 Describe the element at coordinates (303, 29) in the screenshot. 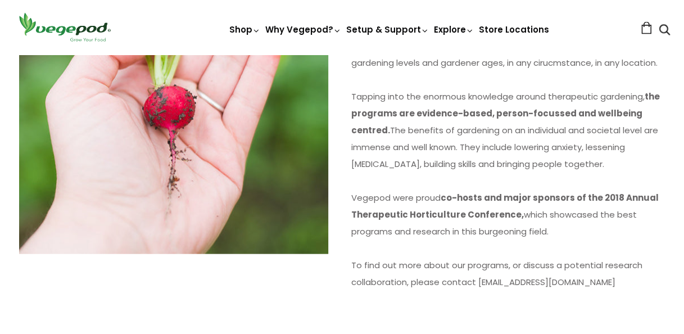

I see `a: Why Vegepod?` at that location.